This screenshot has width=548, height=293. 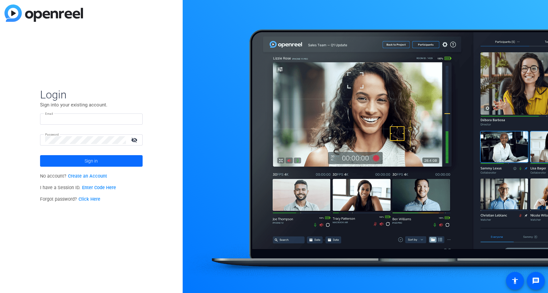 I want to click on mat-icon: message, so click(x=536, y=281).